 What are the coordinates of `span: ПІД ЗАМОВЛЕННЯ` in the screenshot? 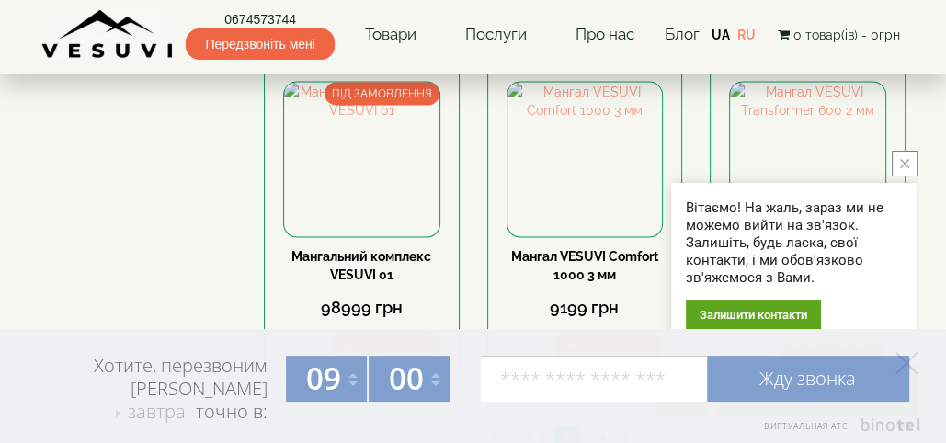 It's located at (382, 94).